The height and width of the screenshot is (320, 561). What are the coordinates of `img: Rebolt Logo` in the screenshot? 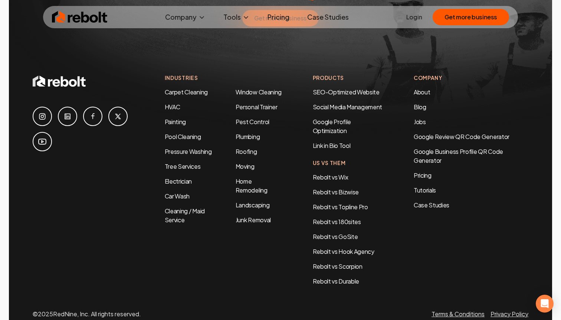 It's located at (80, 17).